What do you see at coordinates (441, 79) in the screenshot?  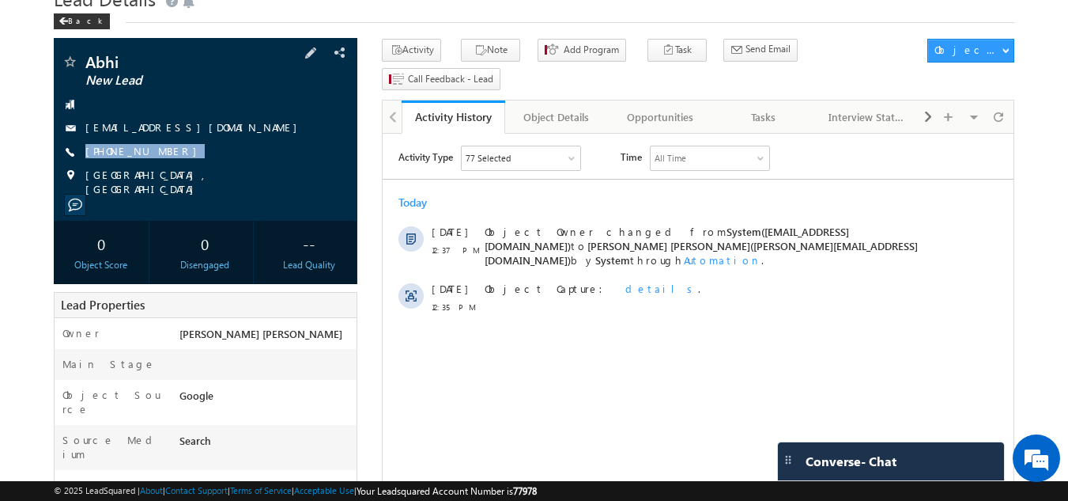 I see `button: Call Feedback - Lead` at bounding box center [441, 79].